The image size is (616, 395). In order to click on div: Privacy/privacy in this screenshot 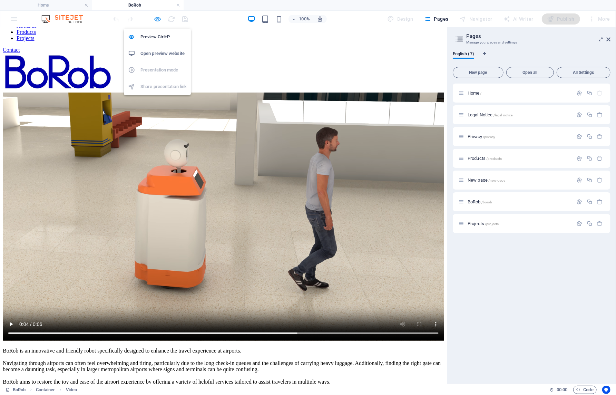, I will do `click(520, 136)`.